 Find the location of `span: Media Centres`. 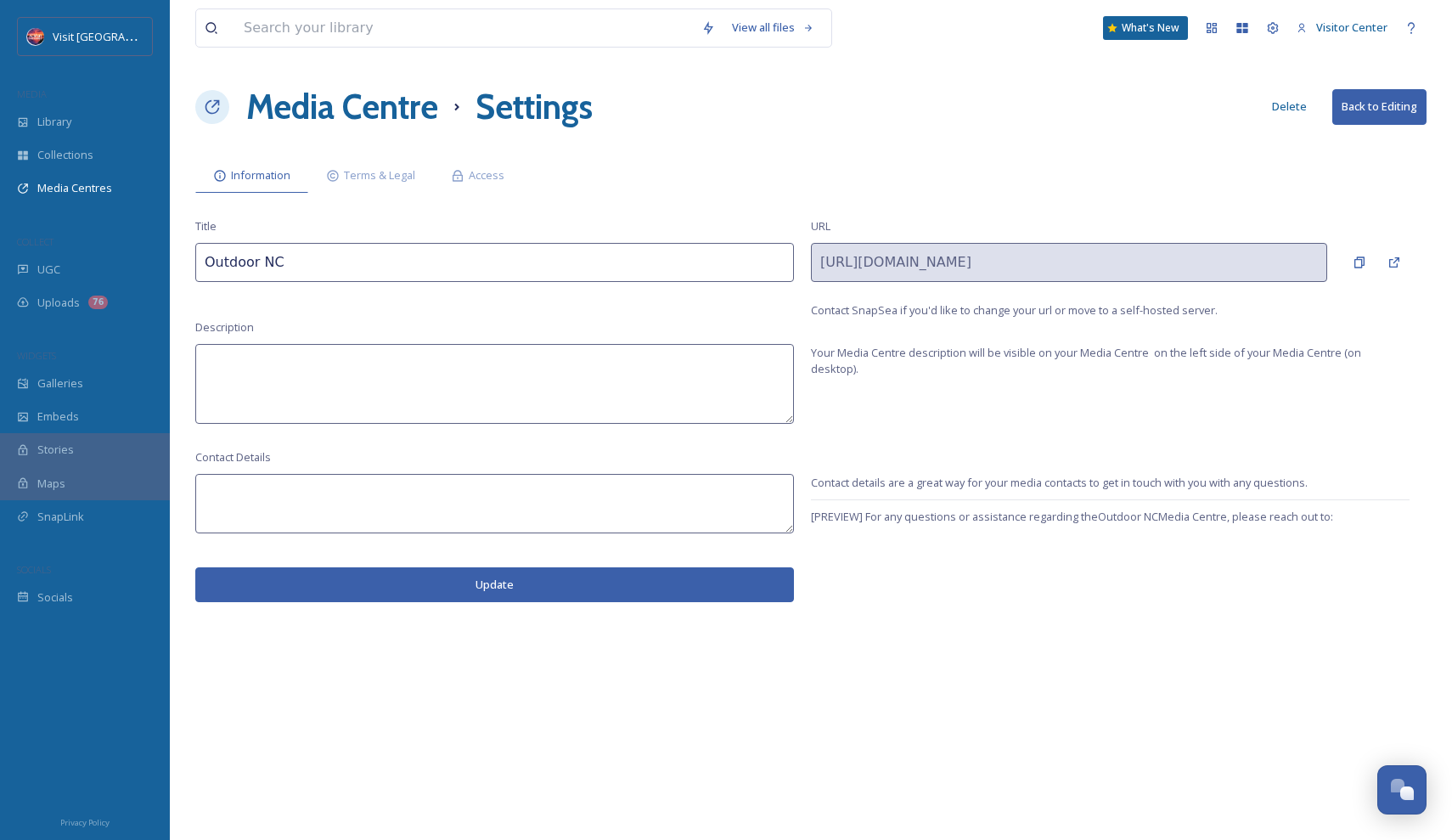

span: Media Centres is located at coordinates (75, 188).